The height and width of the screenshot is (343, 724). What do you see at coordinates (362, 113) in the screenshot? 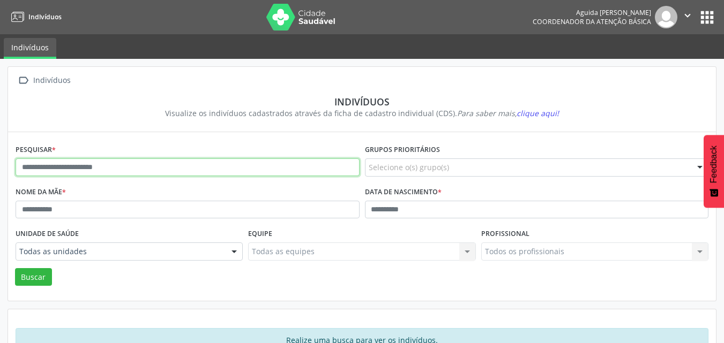
I see `div: Visualize os indivíduos cadastrados através da ficha de cadastro individual (CDS).` at bounding box center [362, 113].